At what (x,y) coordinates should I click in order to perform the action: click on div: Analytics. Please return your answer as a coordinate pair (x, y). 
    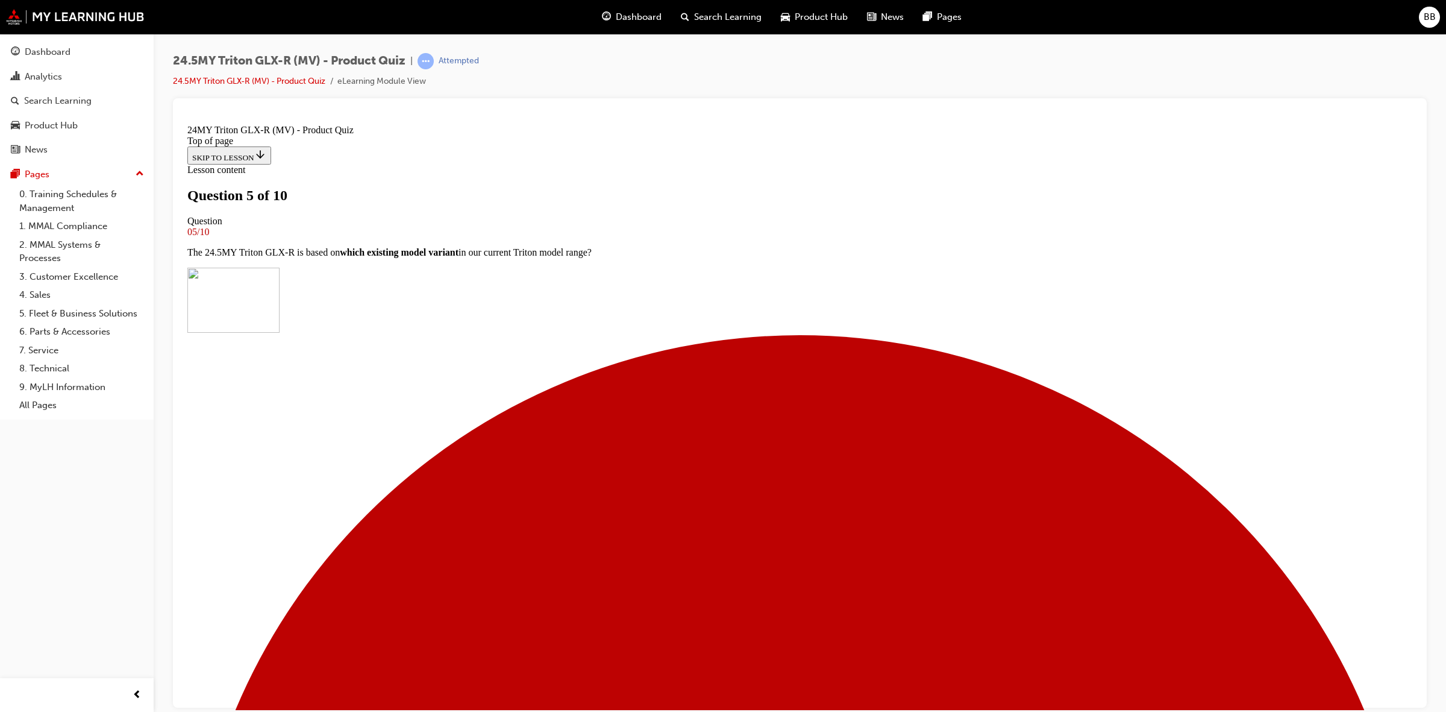
    Looking at the image, I should click on (43, 77).